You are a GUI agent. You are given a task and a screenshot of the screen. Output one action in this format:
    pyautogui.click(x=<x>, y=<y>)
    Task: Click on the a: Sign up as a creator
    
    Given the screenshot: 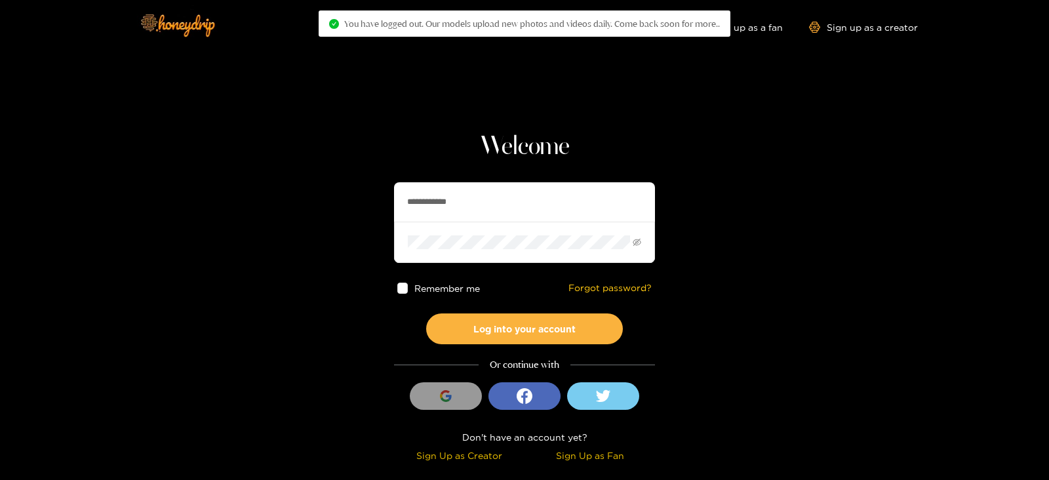 What is the action you would take?
    pyautogui.click(x=863, y=27)
    